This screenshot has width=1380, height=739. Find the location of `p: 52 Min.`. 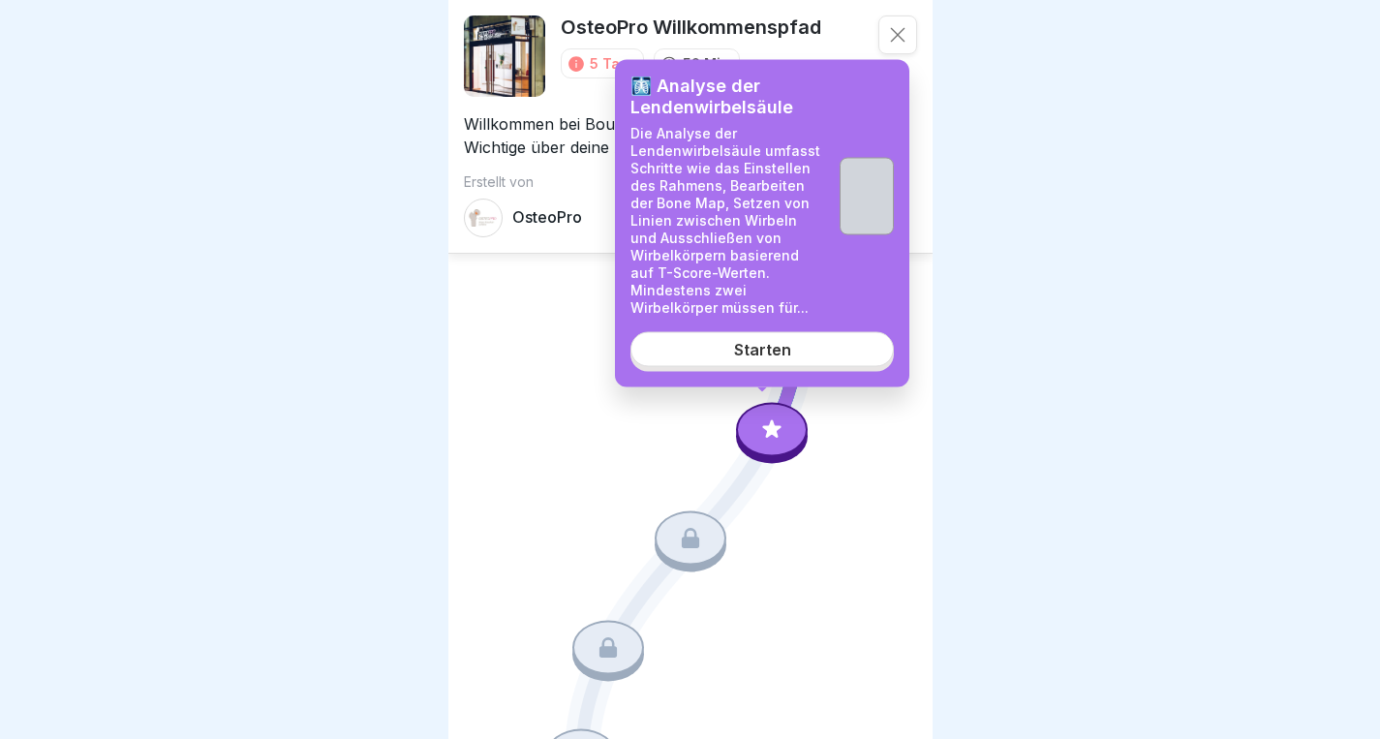

p: 52 Min. is located at coordinates (708, 63).